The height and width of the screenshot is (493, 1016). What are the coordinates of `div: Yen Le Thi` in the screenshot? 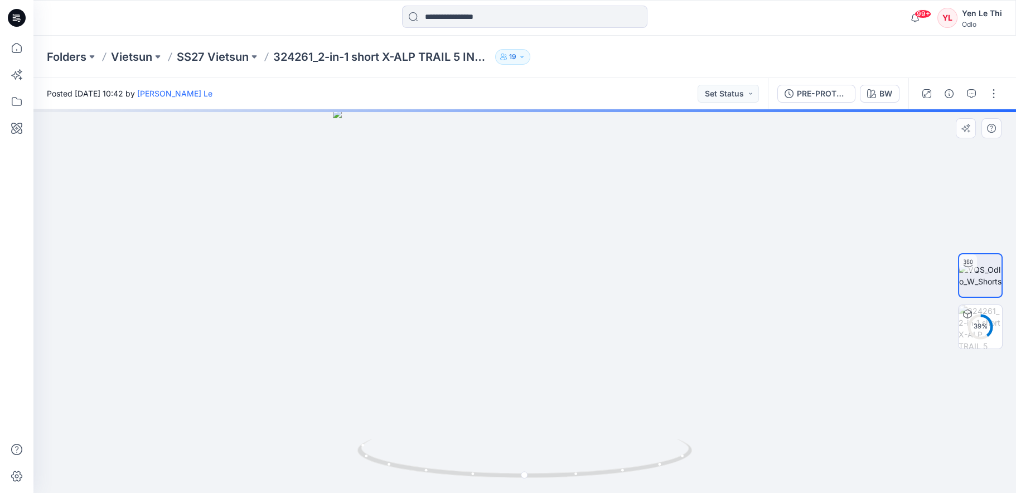 It's located at (982, 13).